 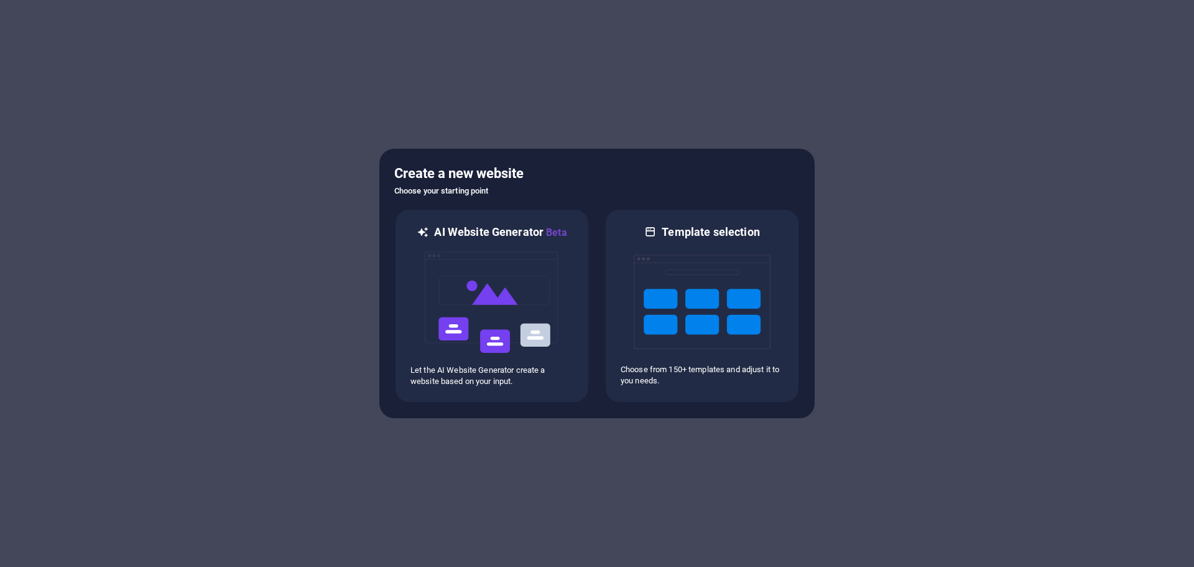 I want to click on h6: Template selection, so click(x=710, y=232).